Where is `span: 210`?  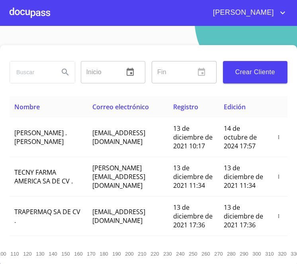 span: 210 is located at coordinates (142, 253).